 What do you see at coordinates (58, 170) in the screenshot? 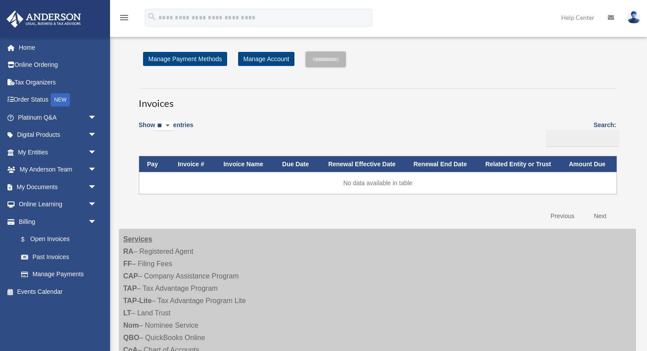
I see `a: My Anderson Teamarrow_drop_down` at bounding box center [58, 170].